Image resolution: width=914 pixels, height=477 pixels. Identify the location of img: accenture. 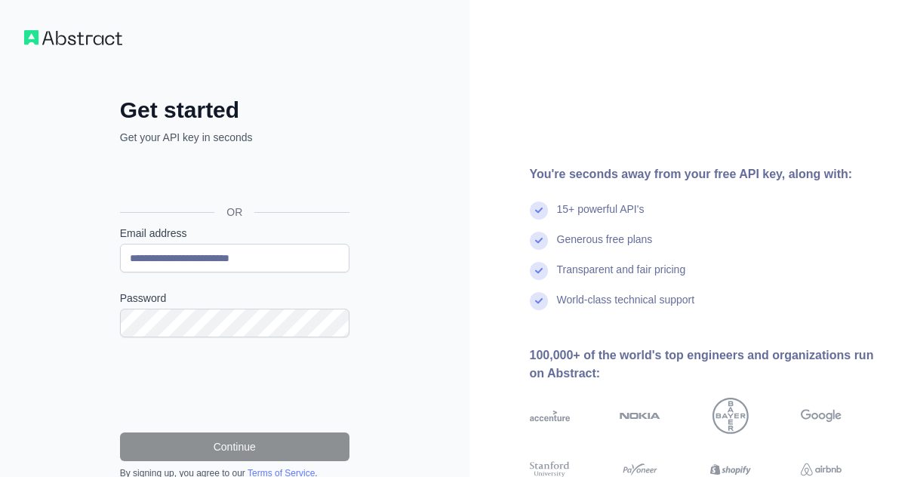
(550, 416).